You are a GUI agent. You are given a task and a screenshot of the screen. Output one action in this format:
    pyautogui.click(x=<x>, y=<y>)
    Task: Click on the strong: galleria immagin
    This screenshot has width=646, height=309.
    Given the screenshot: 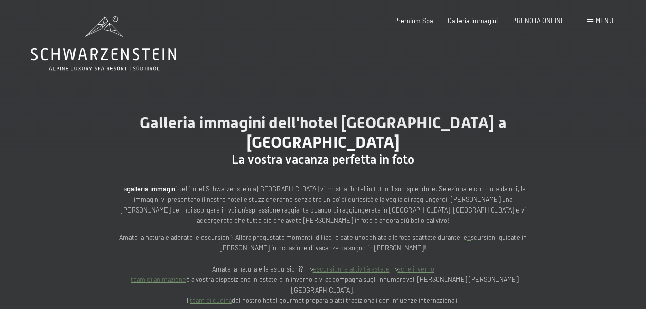 What is the action you would take?
    pyautogui.click(x=151, y=189)
    